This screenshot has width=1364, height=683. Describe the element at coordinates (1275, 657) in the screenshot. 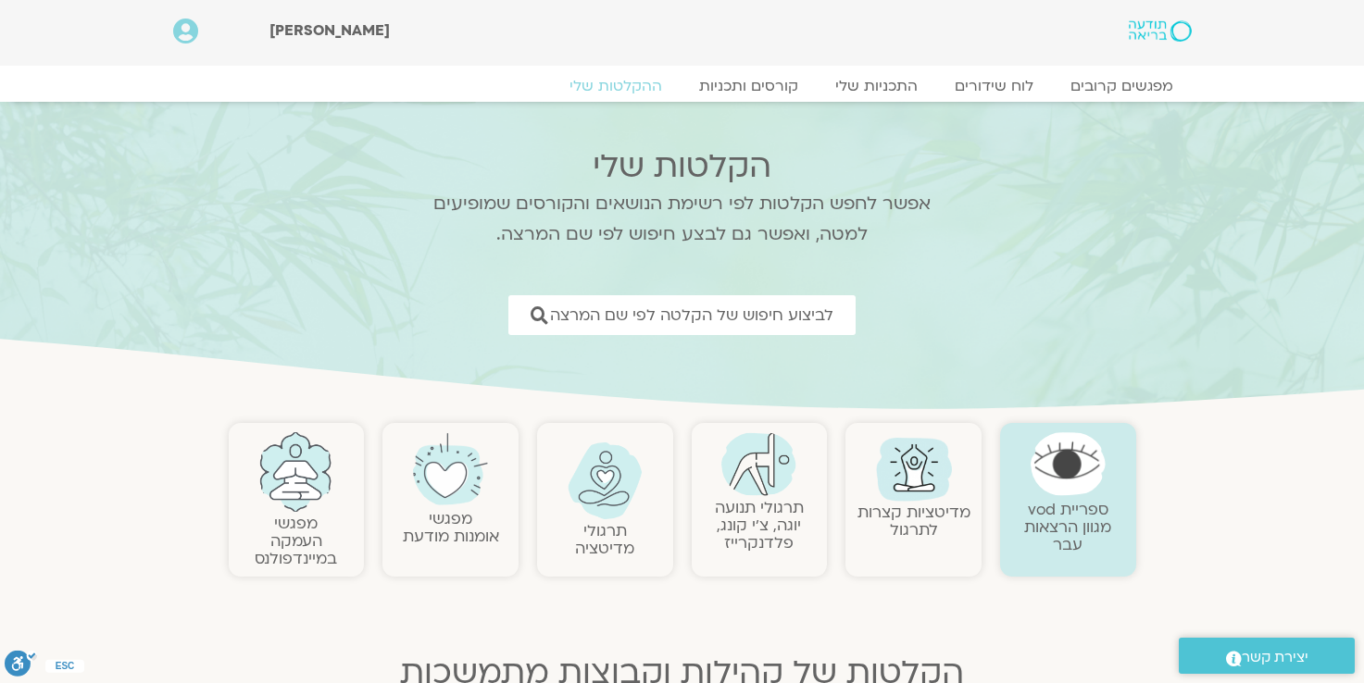

I see `span: יצירת קשר` at that location.